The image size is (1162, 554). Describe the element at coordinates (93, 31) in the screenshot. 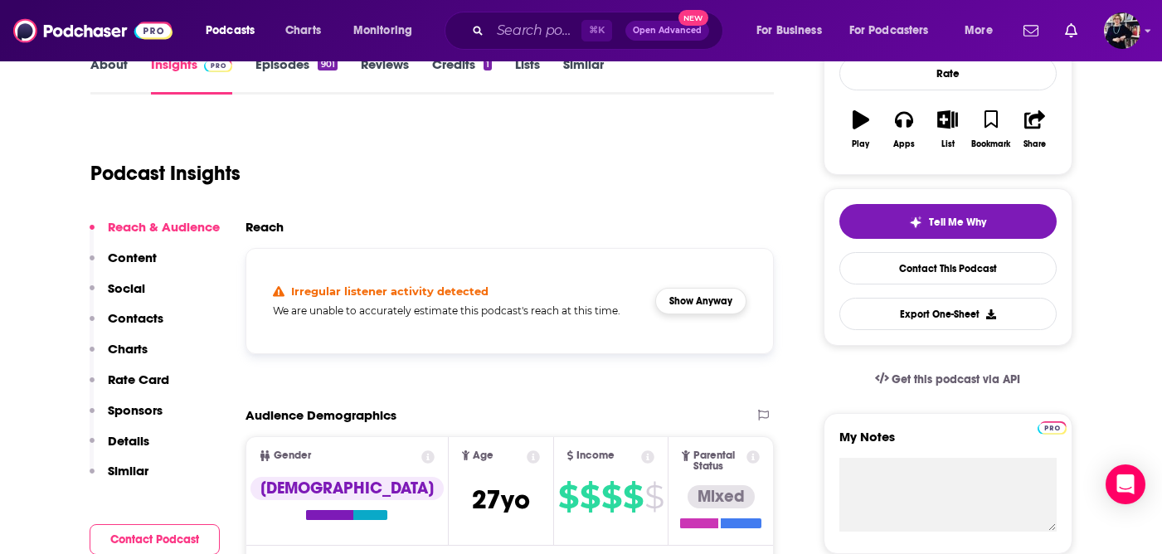

I see `img: Podchaser - Follow, Share and Rate Podcasts` at that location.